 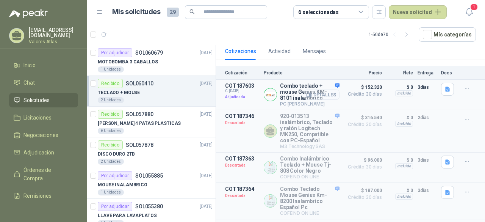 I want to click on a: Chat, so click(x=44, y=83).